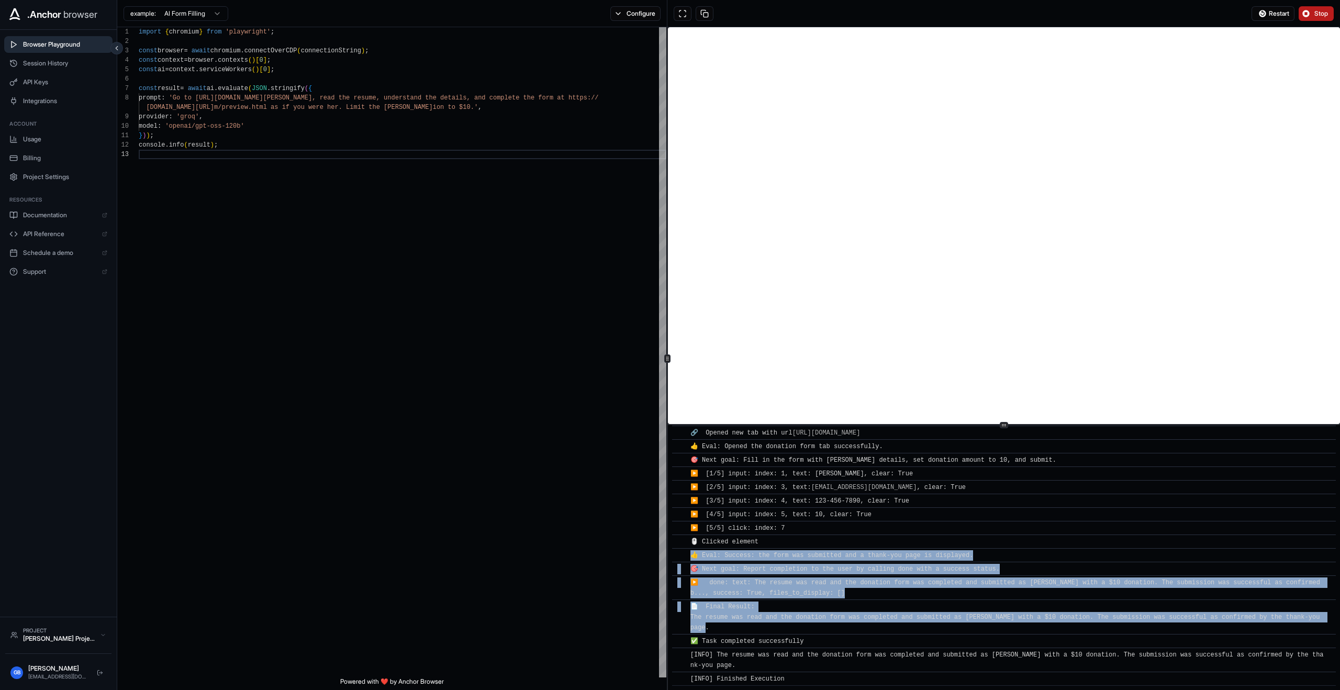  Describe the element at coordinates (152, 145) in the screenshot. I see `span: console` at that location.